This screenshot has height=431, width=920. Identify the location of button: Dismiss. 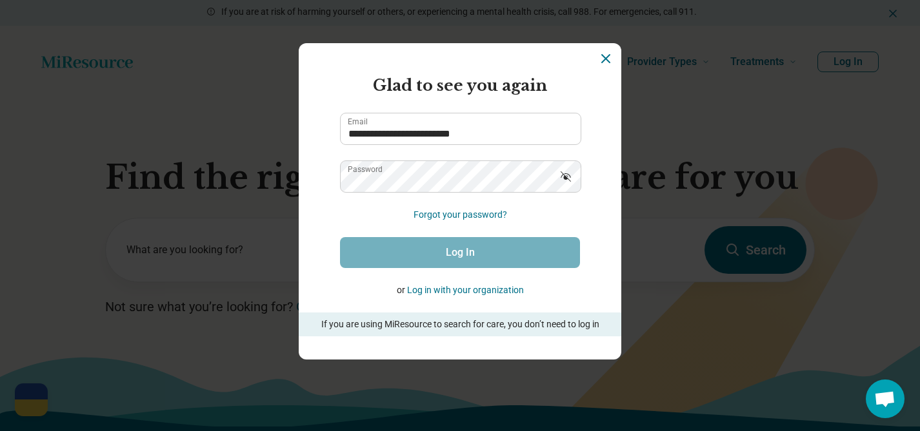
(606, 59).